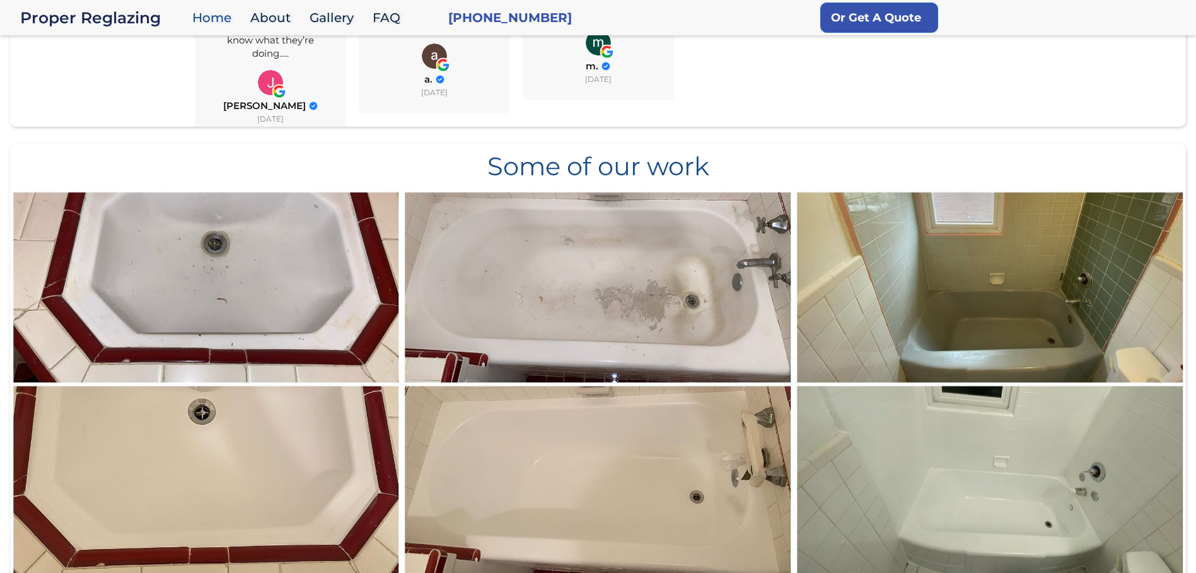 This screenshot has width=1196, height=573. I want to click on a: Review by a., so click(434, 79).